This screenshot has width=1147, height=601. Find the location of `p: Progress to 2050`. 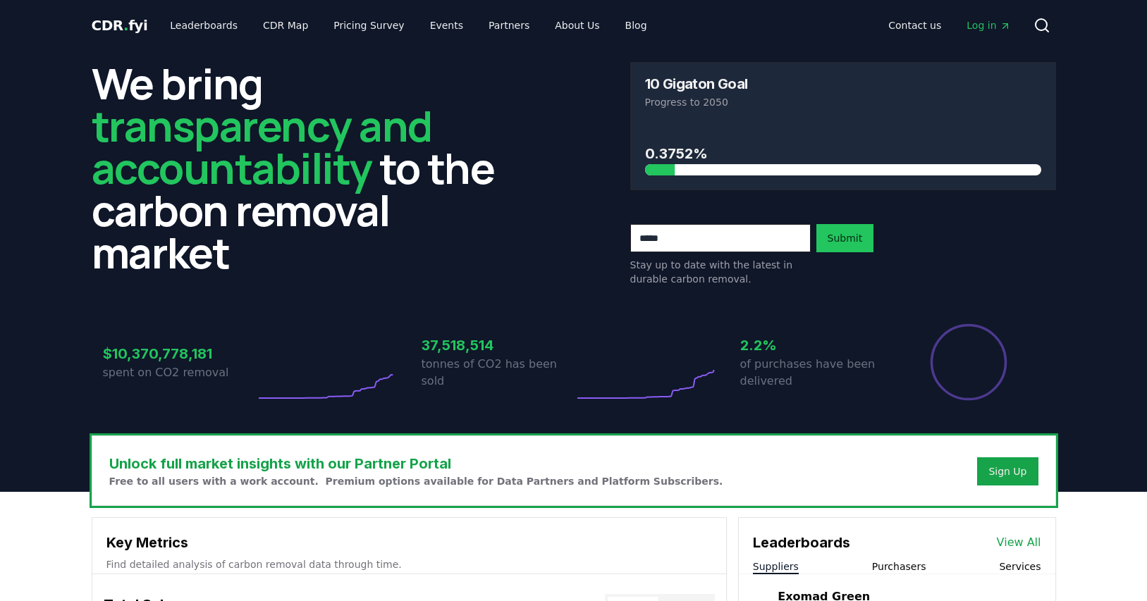

p: Progress to 2050 is located at coordinates (843, 102).